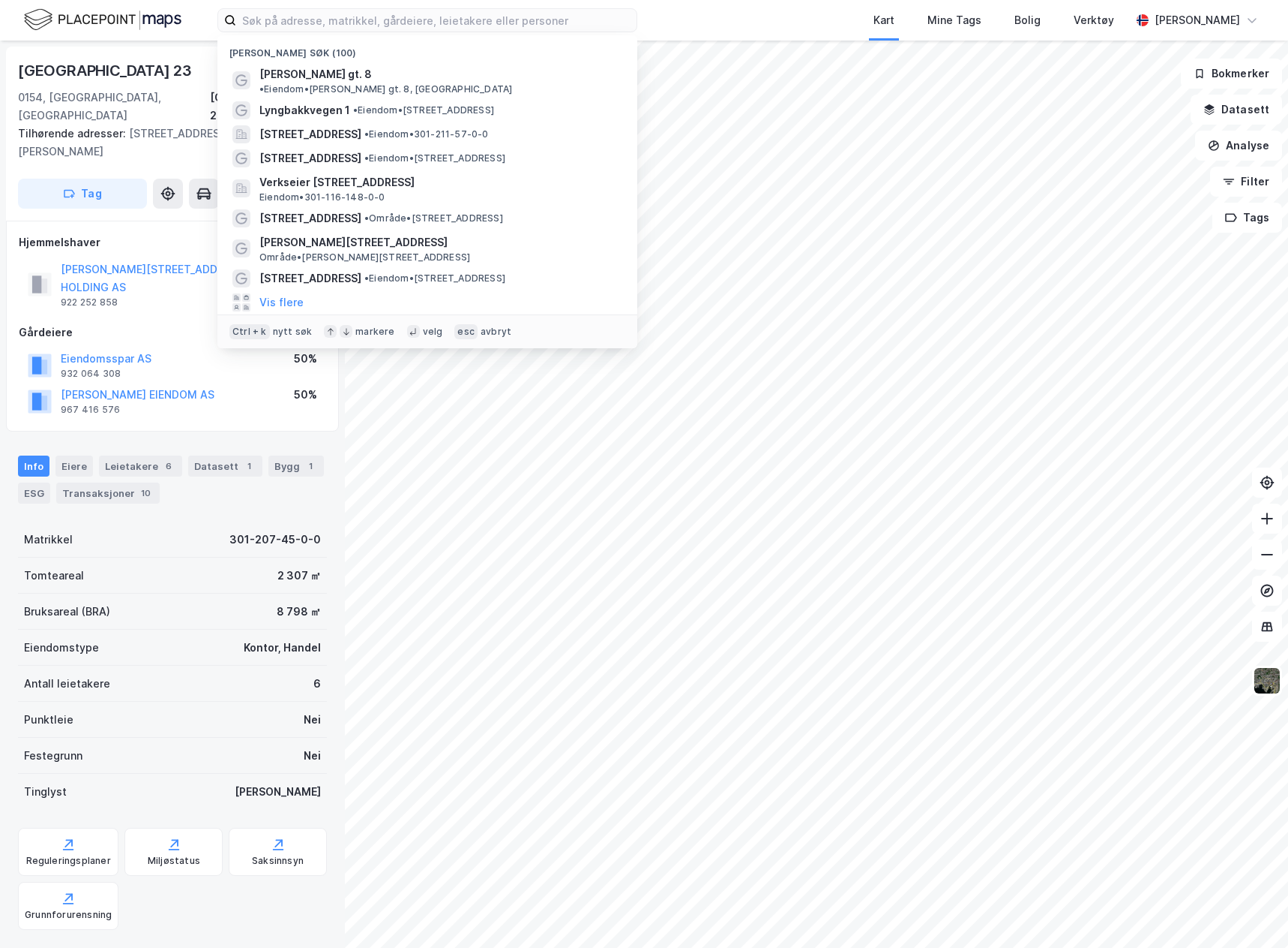  I want to click on div: Punktleie, so click(48, 719).